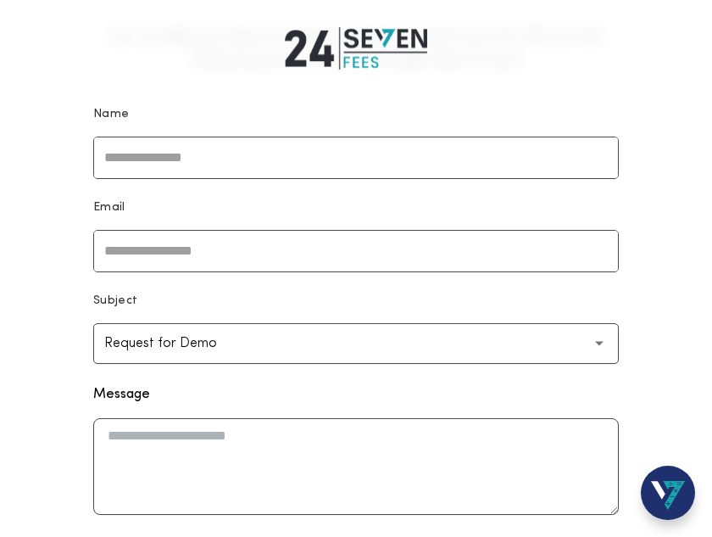  Describe the element at coordinates (356, 48) in the screenshot. I see `img: 24|Seven Fees Logo` at that location.